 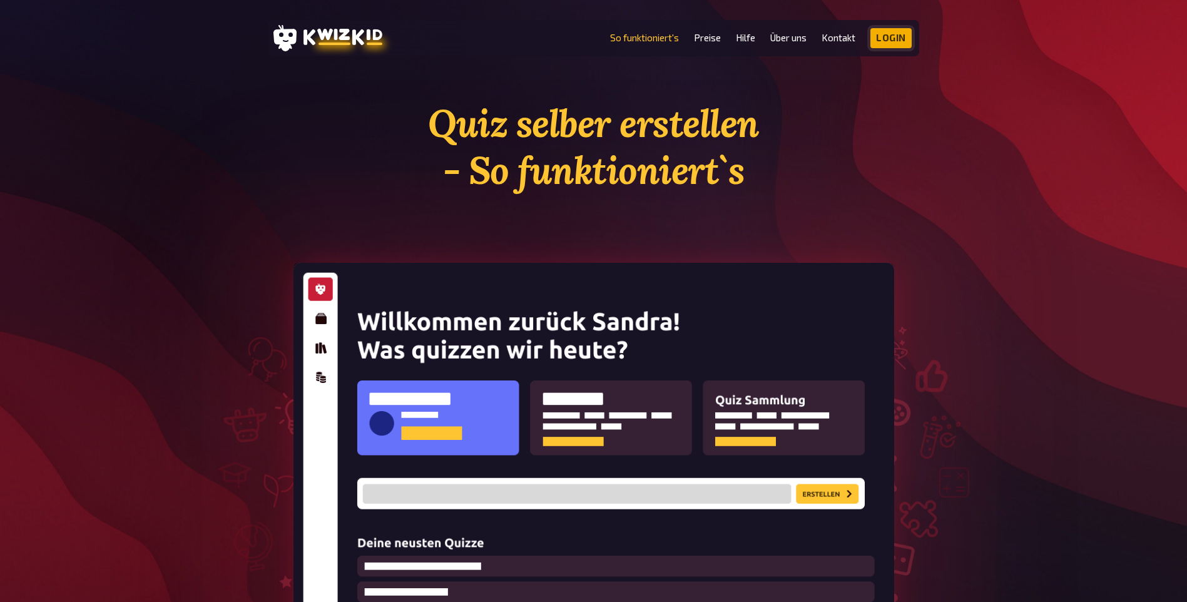 I want to click on a: Über uns, so click(x=789, y=38).